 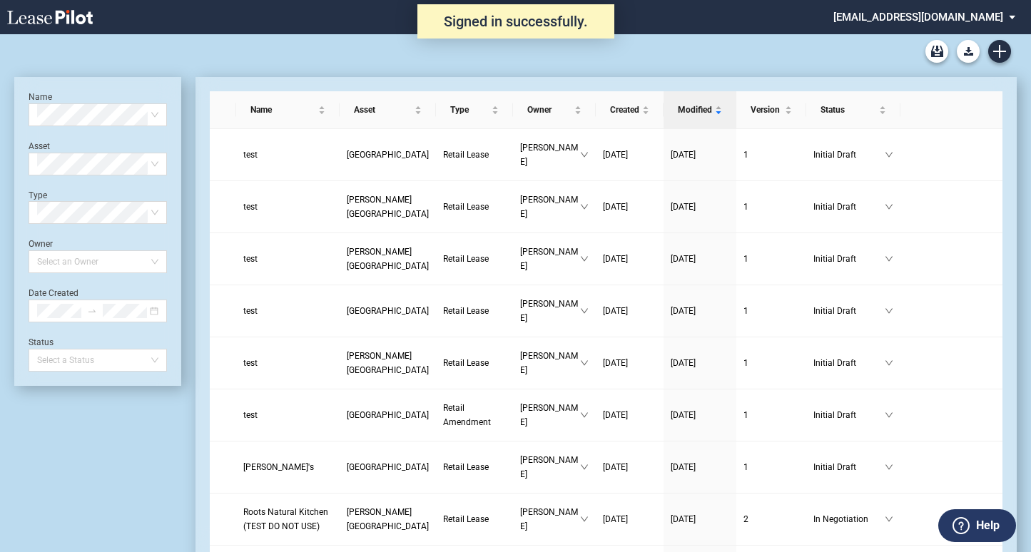 I want to click on span: Circleville Plaza, so click(x=387, y=311).